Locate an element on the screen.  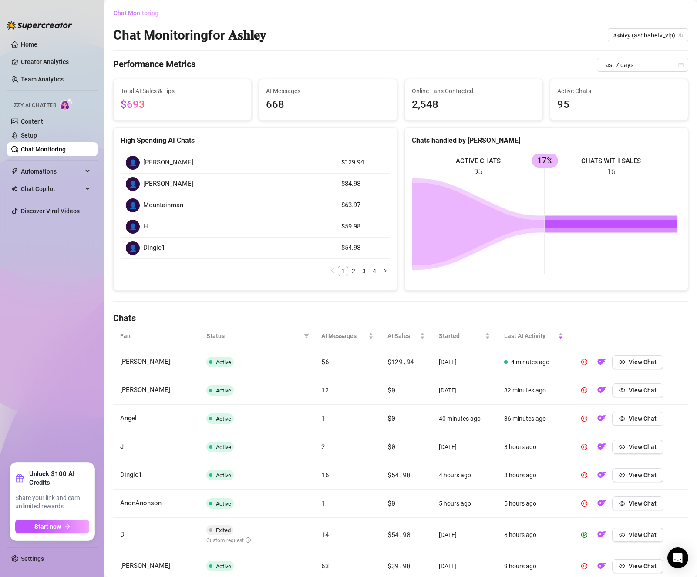
li: 4 is located at coordinates (374, 271).